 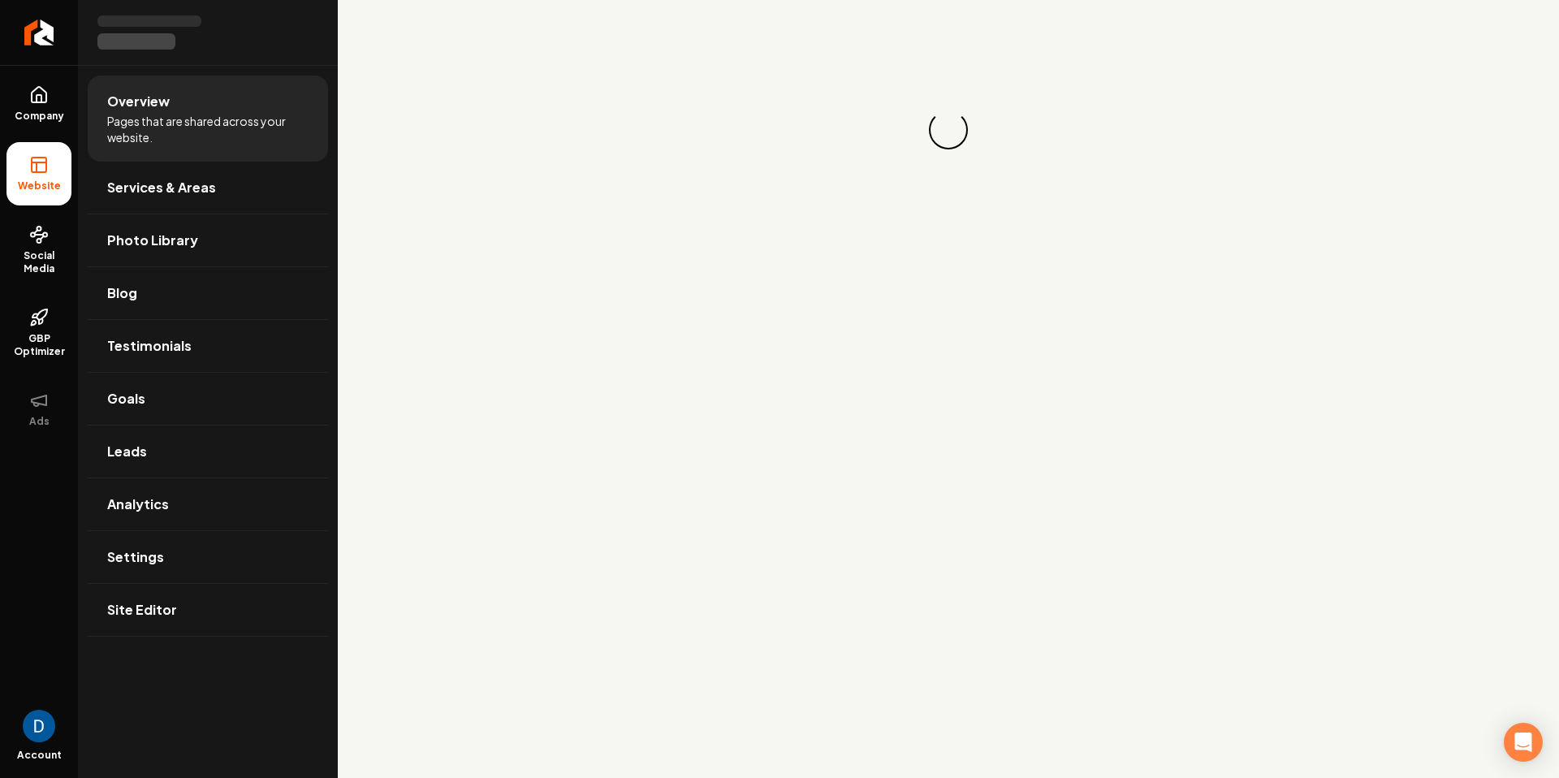 What do you see at coordinates (39, 104) in the screenshot?
I see `a: Company` at bounding box center [39, 104].